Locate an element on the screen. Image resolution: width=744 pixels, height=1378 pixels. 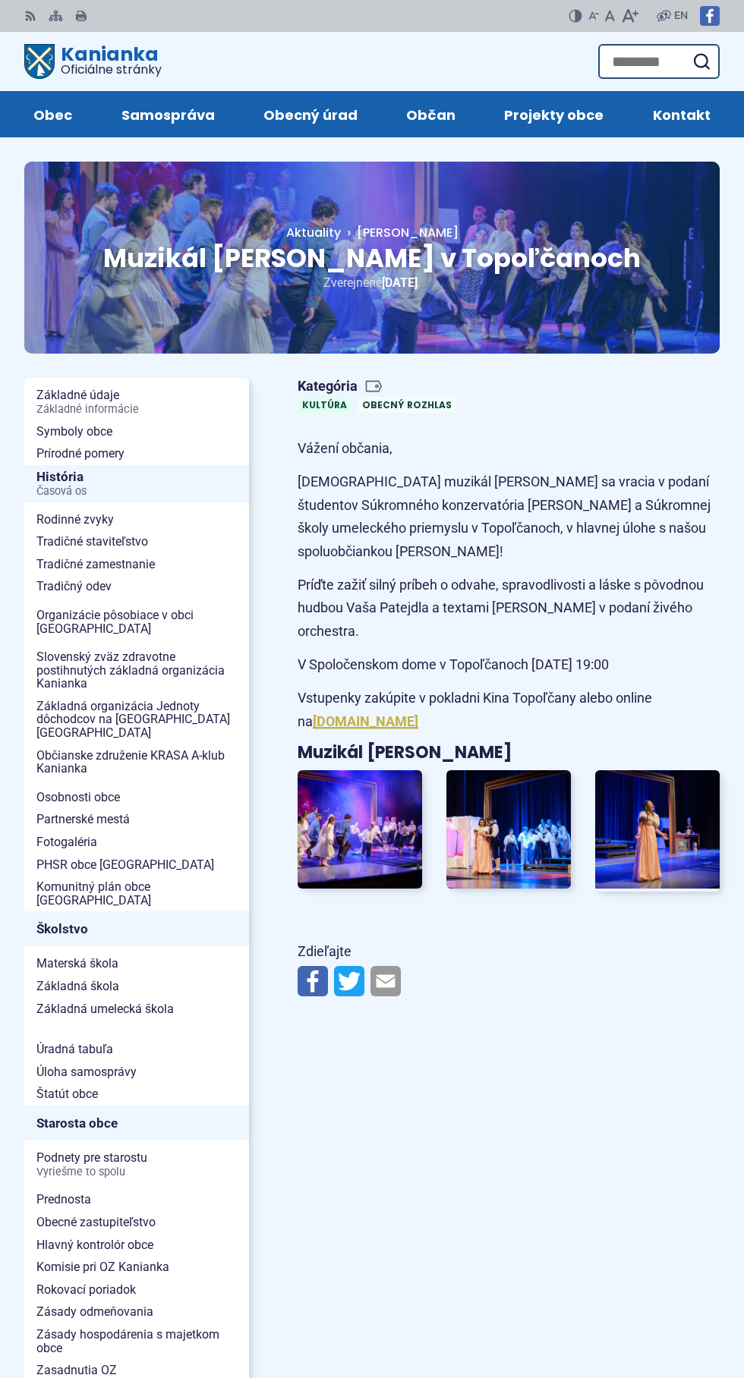
span: Samospráva is located at coordinates (168, 114).